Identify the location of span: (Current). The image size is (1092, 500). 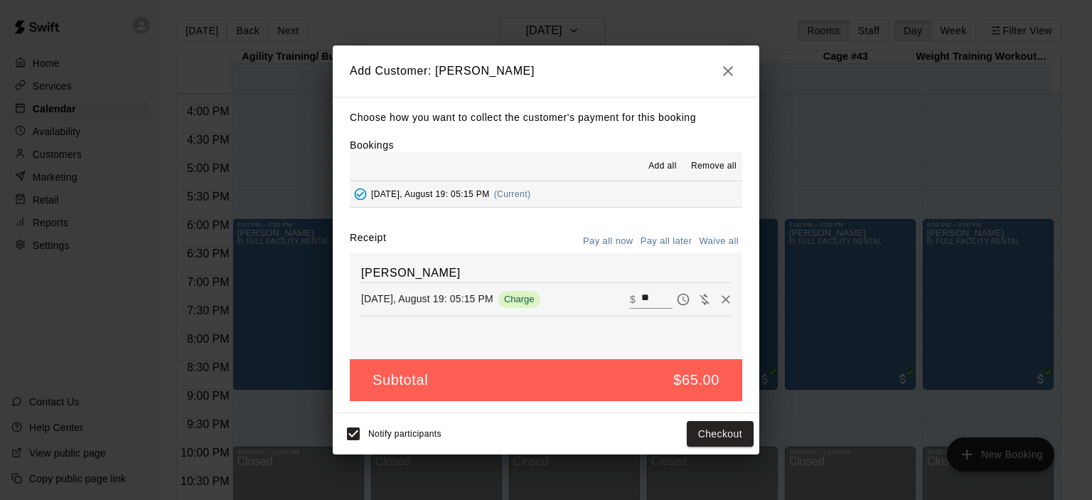
(513, 194).